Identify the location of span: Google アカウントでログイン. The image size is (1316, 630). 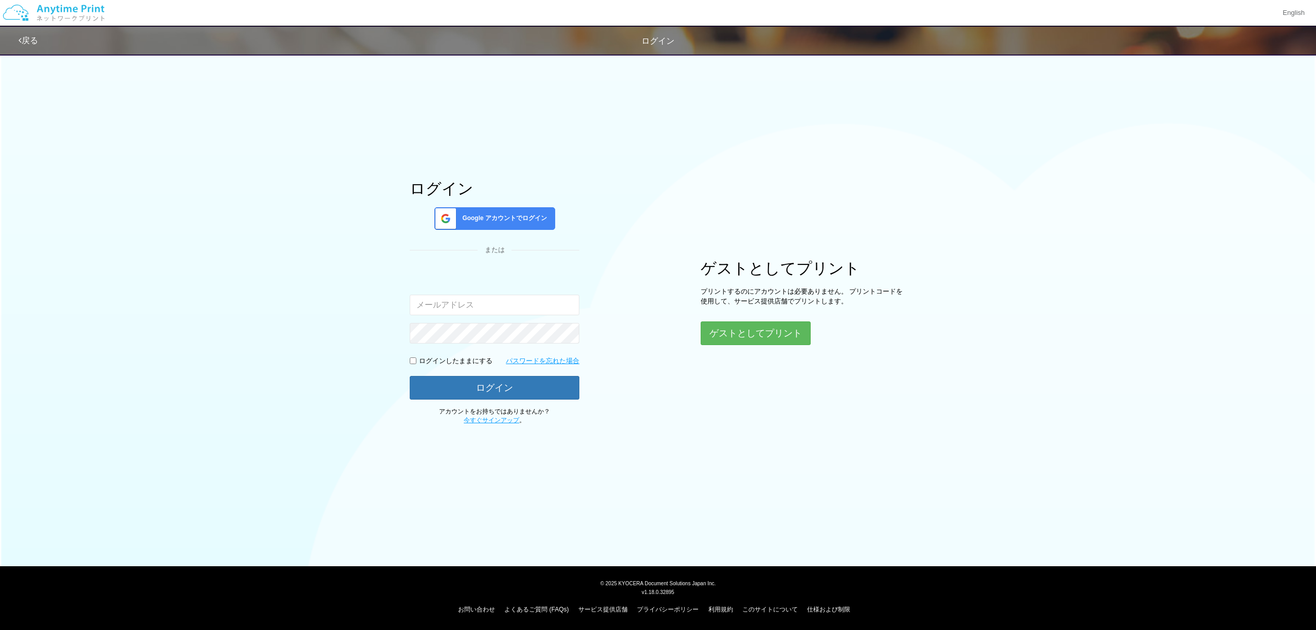
(502, 218).